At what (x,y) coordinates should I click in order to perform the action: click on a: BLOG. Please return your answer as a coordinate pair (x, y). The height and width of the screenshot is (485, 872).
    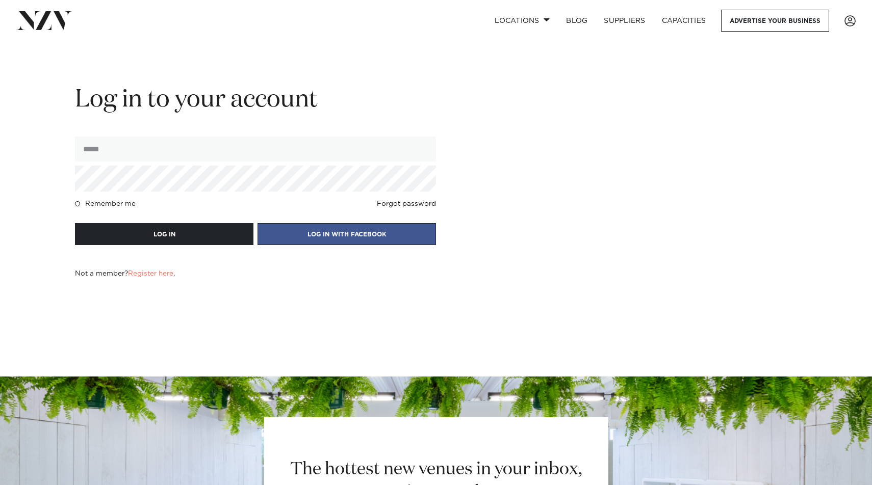
    Looking at the image, I should click on (577, 20).